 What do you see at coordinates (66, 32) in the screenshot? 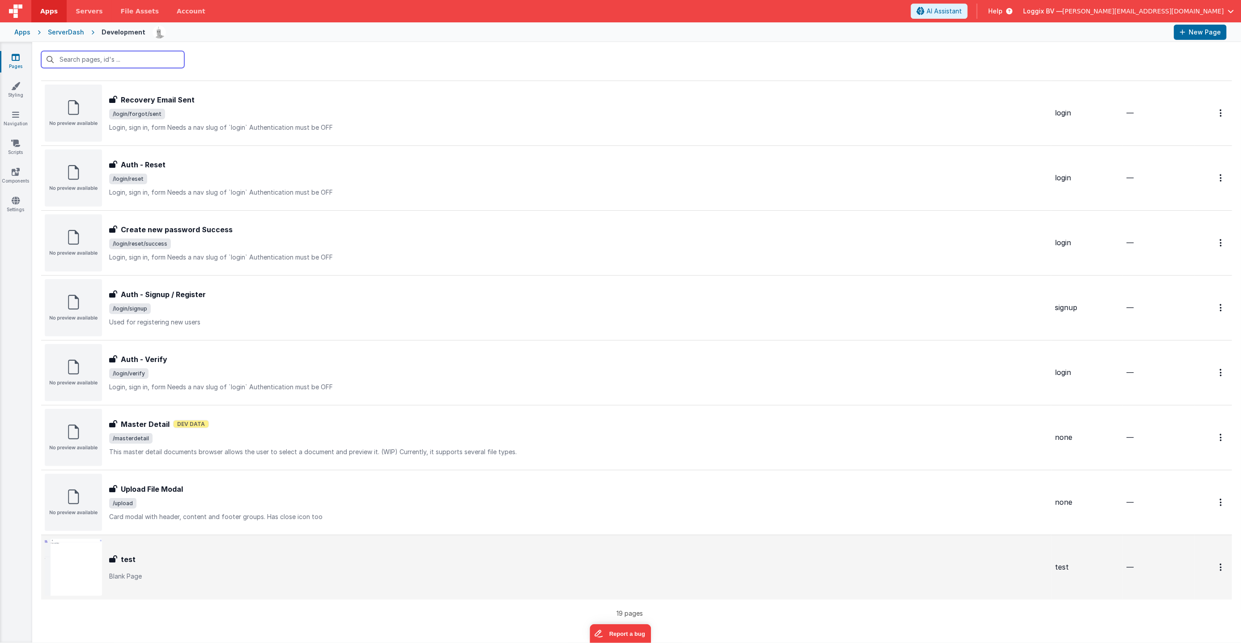
I see `div: ServerDash` at bounding box center [66, 32].